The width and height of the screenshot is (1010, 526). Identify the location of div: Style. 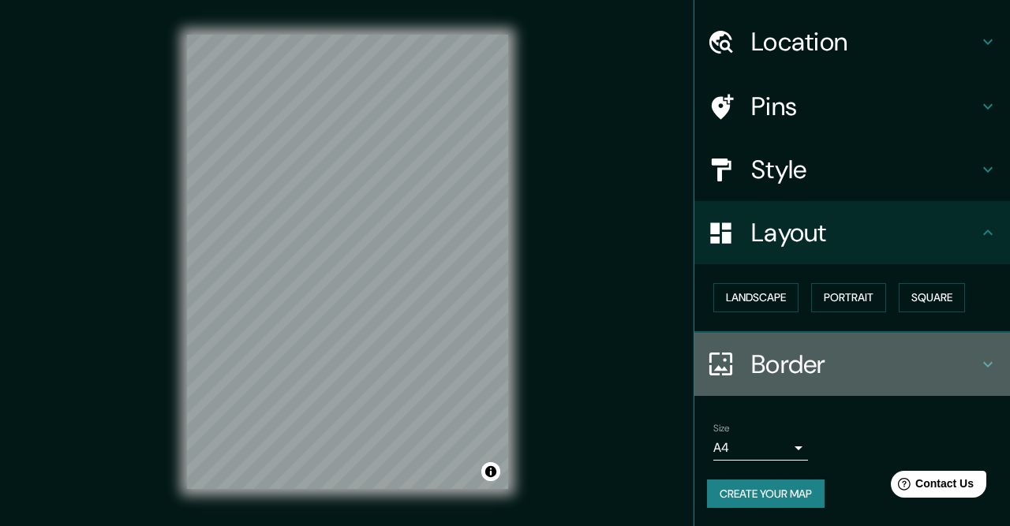
(852, 170).